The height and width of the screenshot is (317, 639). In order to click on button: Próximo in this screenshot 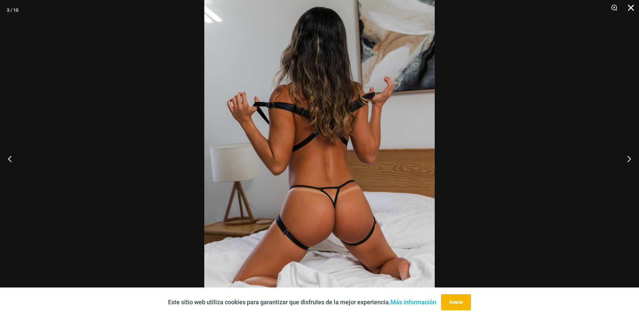, I will do `click(626, 159)`.